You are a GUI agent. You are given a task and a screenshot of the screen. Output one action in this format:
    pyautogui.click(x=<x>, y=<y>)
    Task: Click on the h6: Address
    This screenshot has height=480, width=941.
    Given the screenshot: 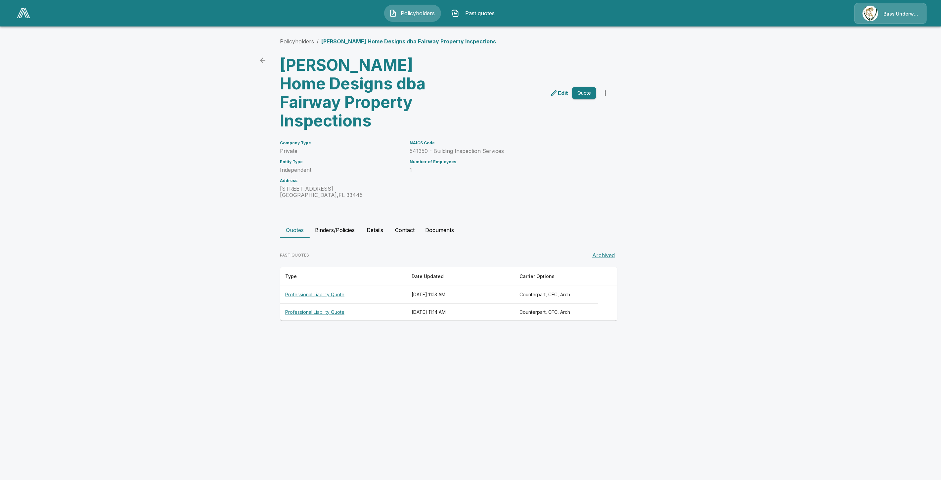 What is the action you would take?
    pyautogui.click(x=341, y=181)
    